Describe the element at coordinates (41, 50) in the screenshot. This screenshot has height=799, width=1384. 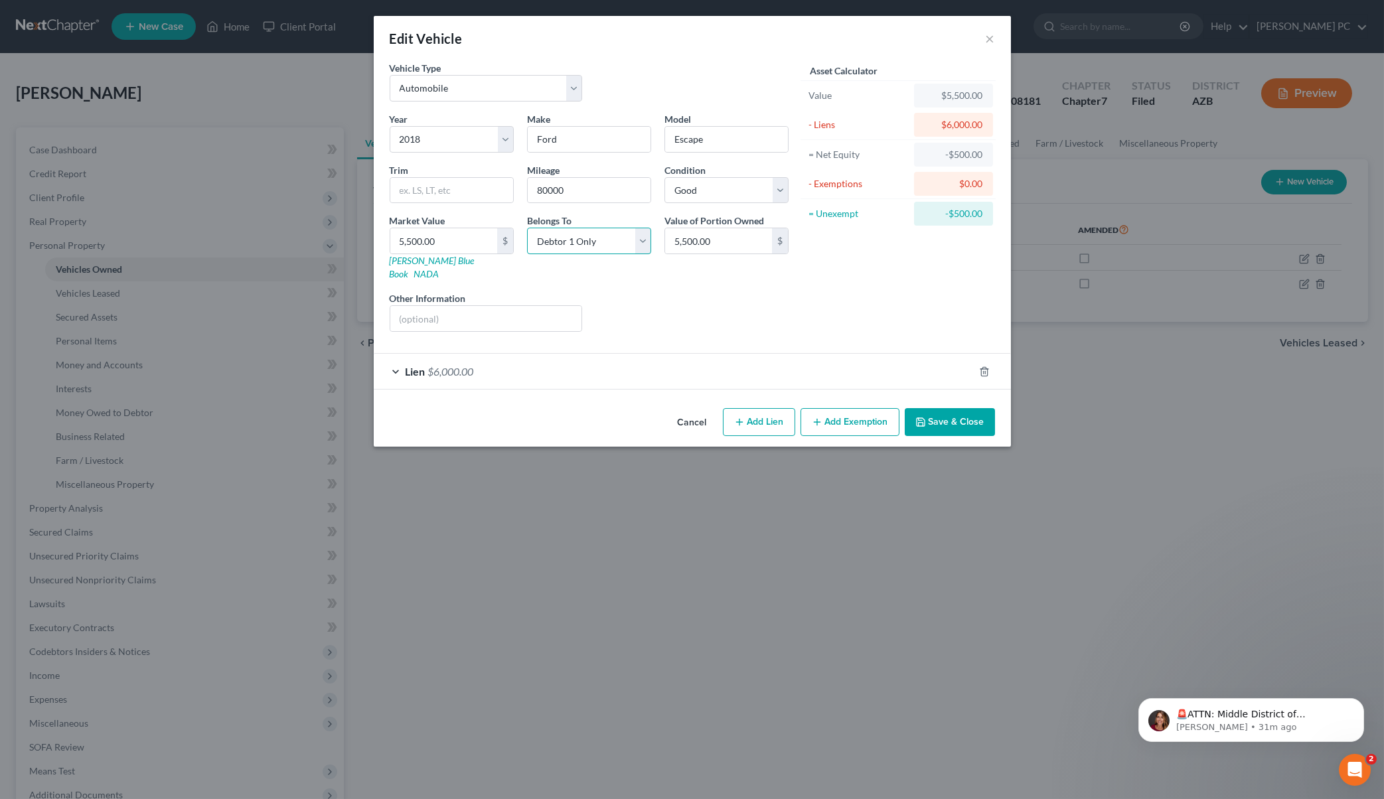
I see `img: Profile image for Katie` at that location.